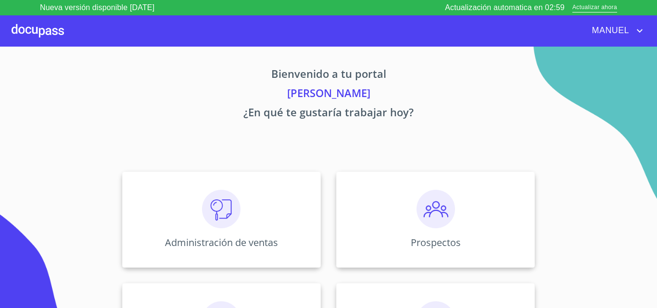  What do you see at coordinates (221, 209) in the screenshot?
I see `img: consulta.png` at bounding box center [221, 209].